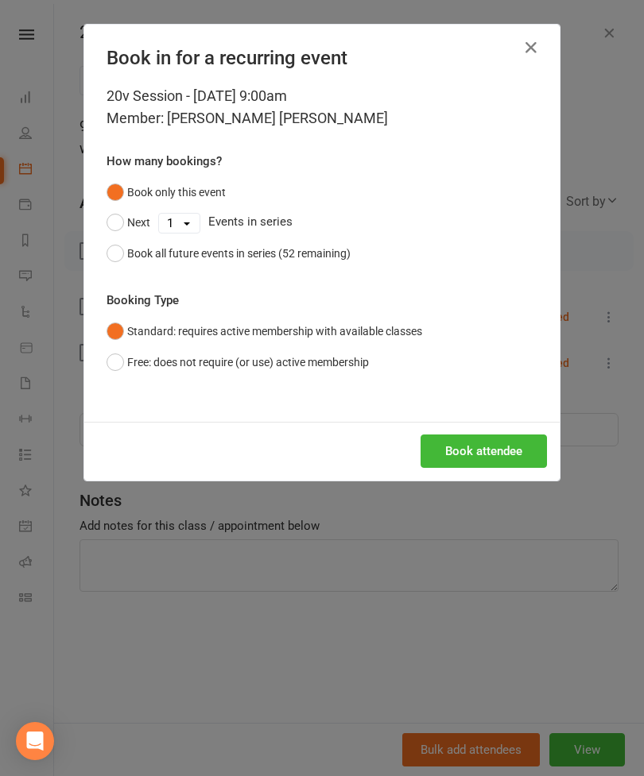  Describe the element at coordinates (128, 222) in the screenshot. I see `button: Next` at that location.